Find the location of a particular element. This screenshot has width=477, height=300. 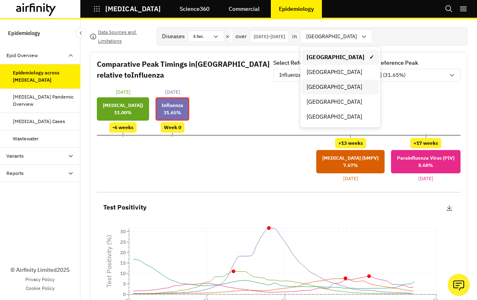

div: Variants is located at coordinates (15, 156).